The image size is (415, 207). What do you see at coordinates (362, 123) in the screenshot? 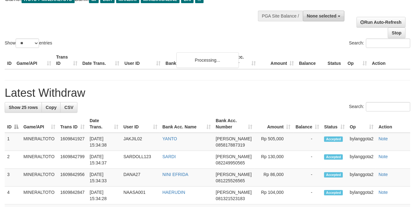
I see `th: Op: activate to sort column ascending` at bounding box center [362, 123].